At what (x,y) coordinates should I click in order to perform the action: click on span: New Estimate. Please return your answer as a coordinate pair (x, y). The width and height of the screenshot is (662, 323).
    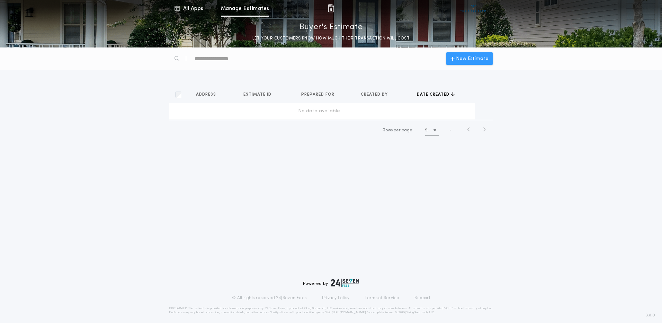
    Looking at the image, I should click on (472, 59).